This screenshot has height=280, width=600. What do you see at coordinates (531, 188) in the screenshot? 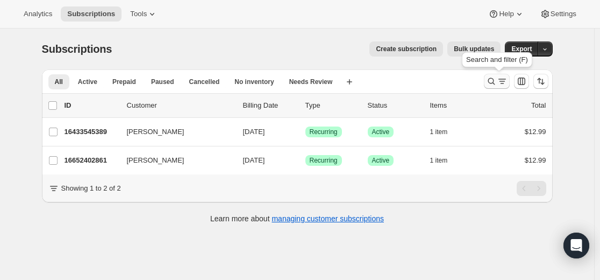
I see `nav: Pagination` at bounding box center [531, 188].